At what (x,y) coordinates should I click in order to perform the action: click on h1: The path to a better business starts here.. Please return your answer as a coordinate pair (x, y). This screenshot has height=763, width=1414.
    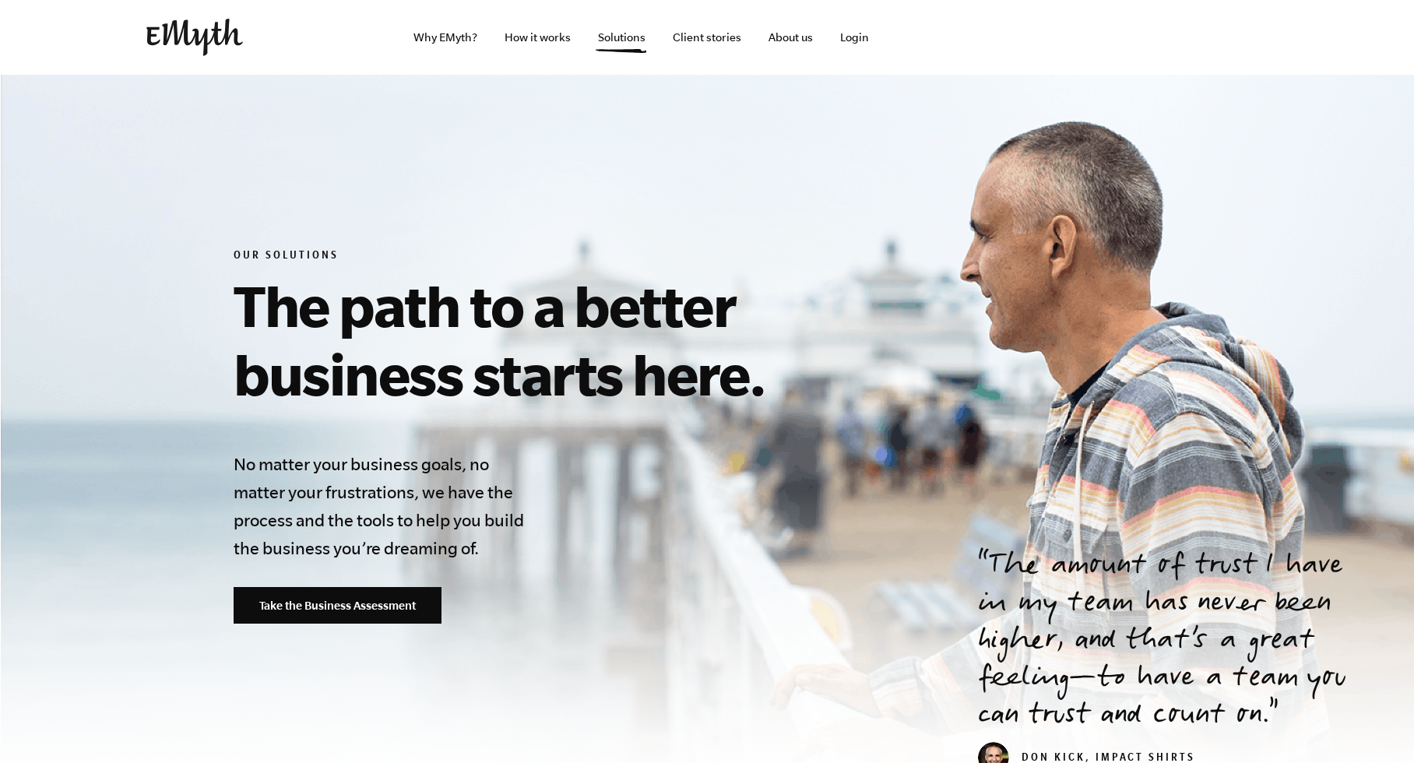
    Looking at the image, I should click on (589, 339).